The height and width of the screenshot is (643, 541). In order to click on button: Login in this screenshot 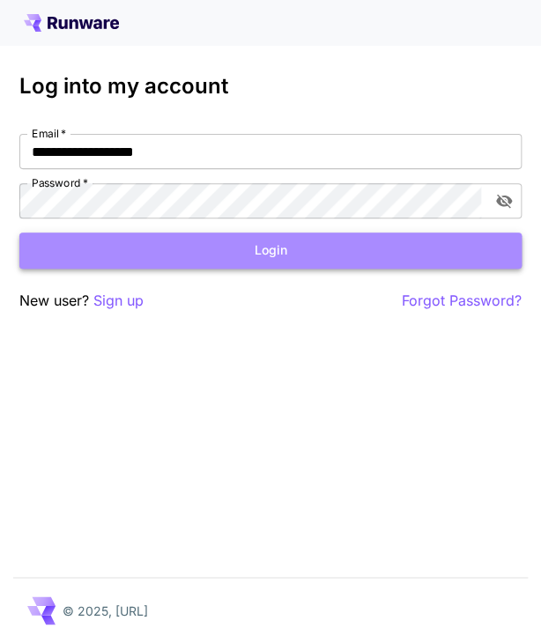, I will do `click(270, 250)`.